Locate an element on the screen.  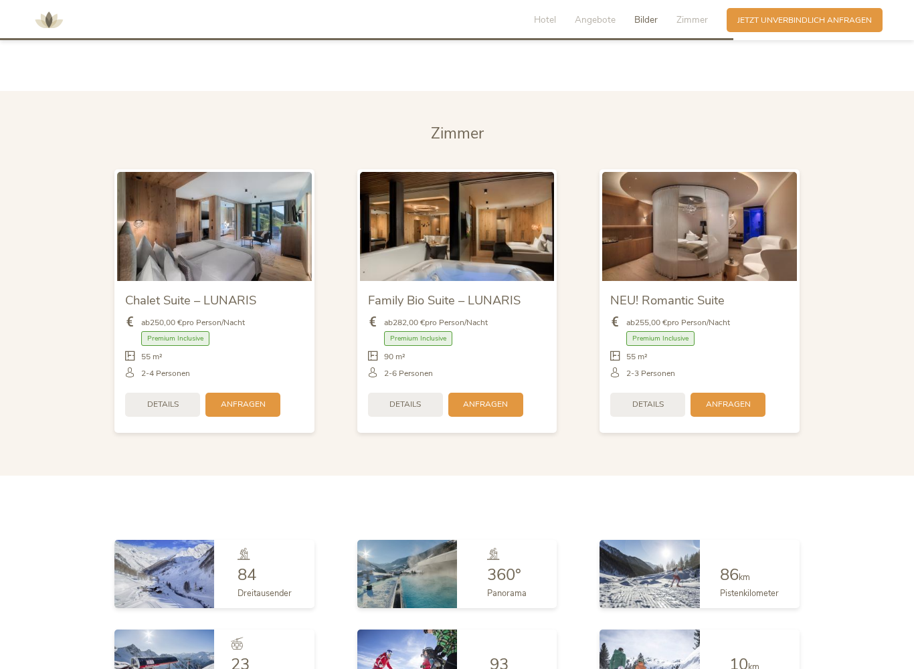
span: Family Bio Suite – LUNARIS is located at coordinates (444, 300).